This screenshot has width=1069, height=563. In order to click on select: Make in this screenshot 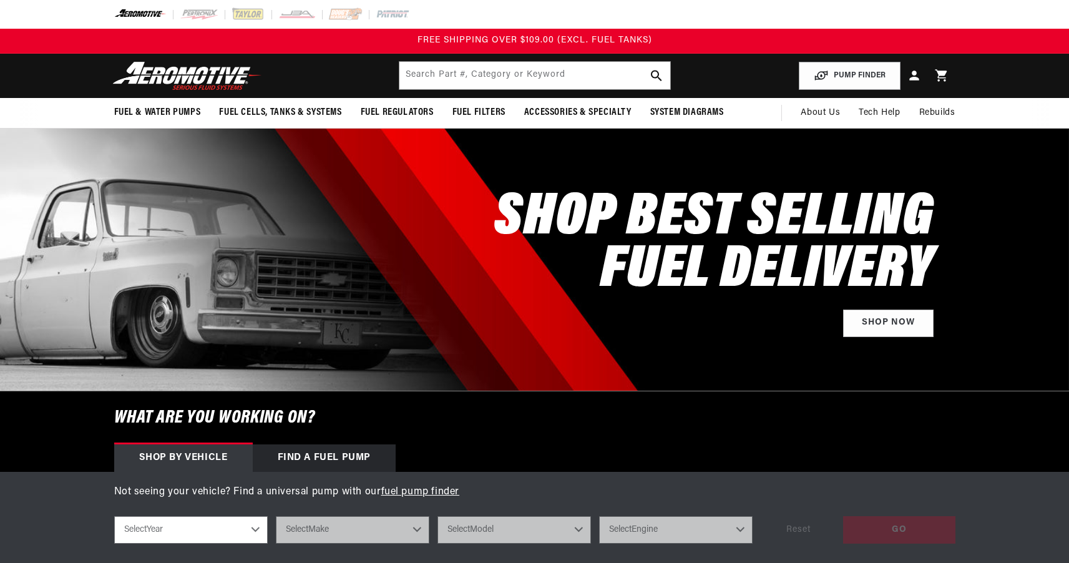, I will do `click(353, 530)`.